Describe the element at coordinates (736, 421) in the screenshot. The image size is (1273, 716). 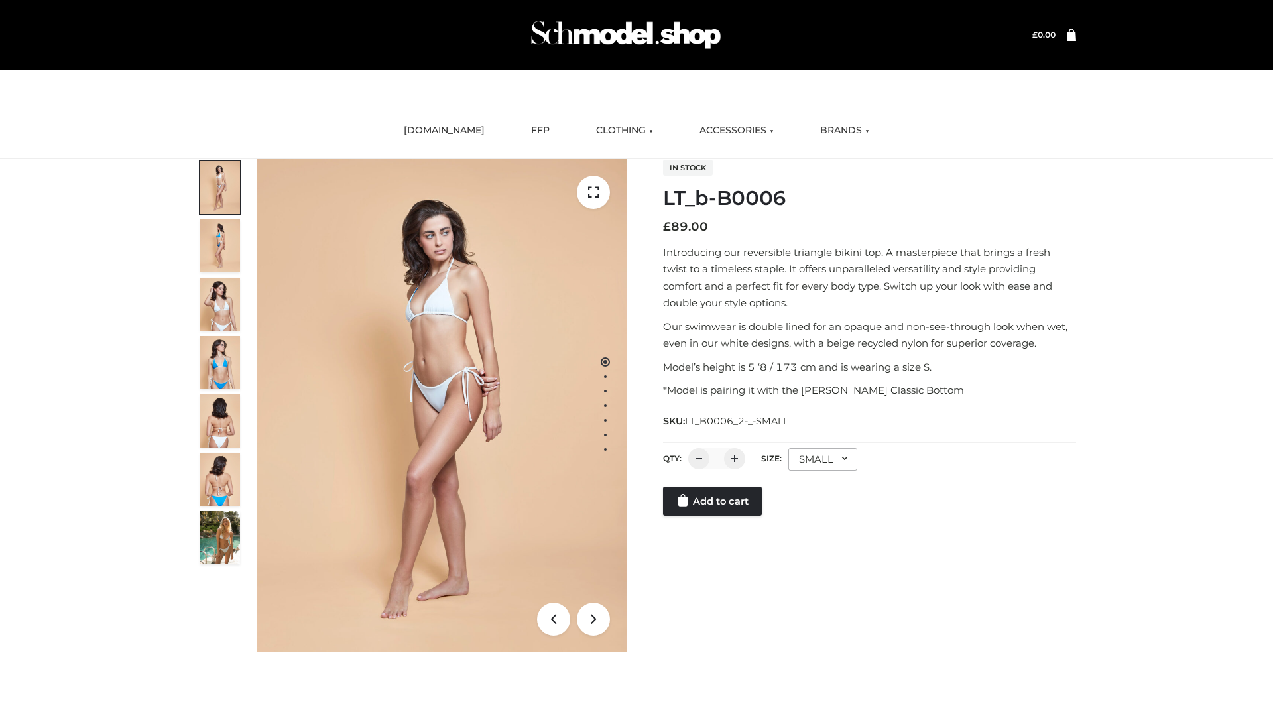
I see `span: LT_B0006_2-_-SMALL` at that location.